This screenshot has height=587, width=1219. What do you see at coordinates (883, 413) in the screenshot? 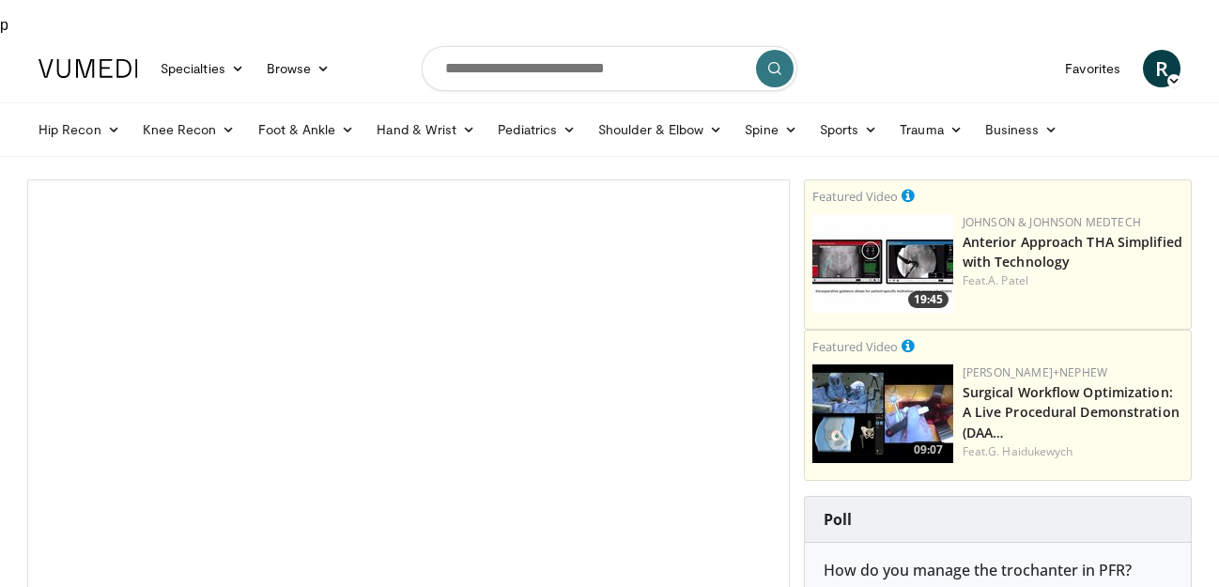
I see `a: 09:07` at bounding box center [883, 413].